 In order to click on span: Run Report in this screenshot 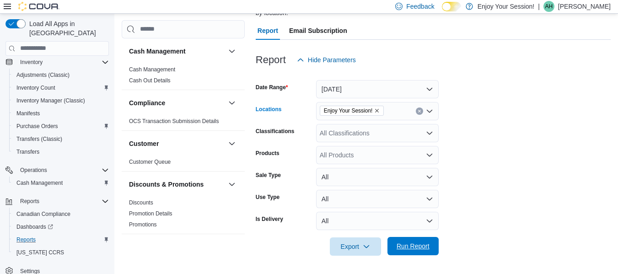, I will do `click(413, 246)`.